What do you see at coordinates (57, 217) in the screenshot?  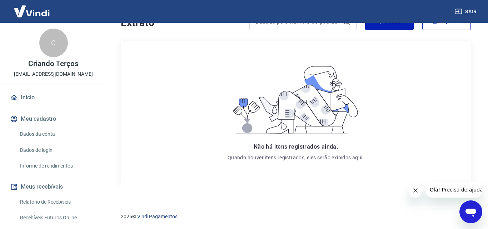 I see `a: Recebíveis Futuros Online` at bounding box center [57, 217].